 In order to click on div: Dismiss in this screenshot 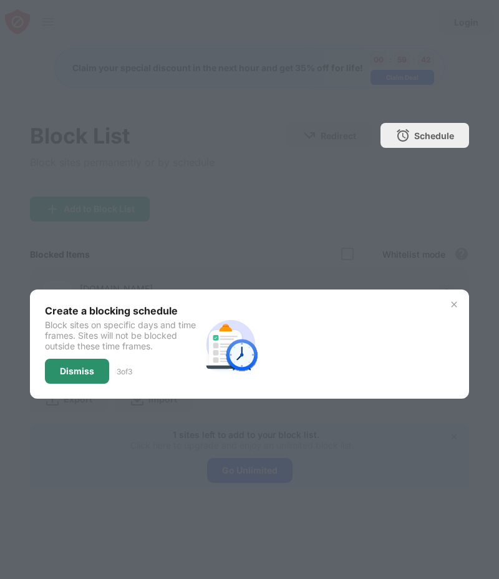, I will do `click(77, 371)`.